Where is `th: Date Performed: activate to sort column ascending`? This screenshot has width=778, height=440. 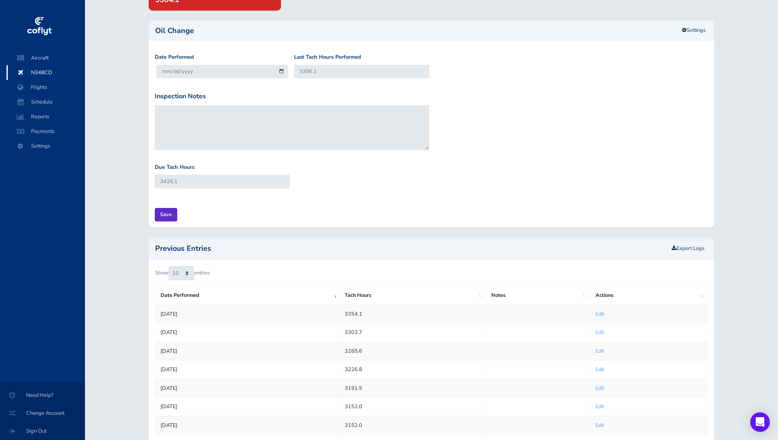 th: Date Performed: activate to sort column ascending is located at coordinates (247, 296).